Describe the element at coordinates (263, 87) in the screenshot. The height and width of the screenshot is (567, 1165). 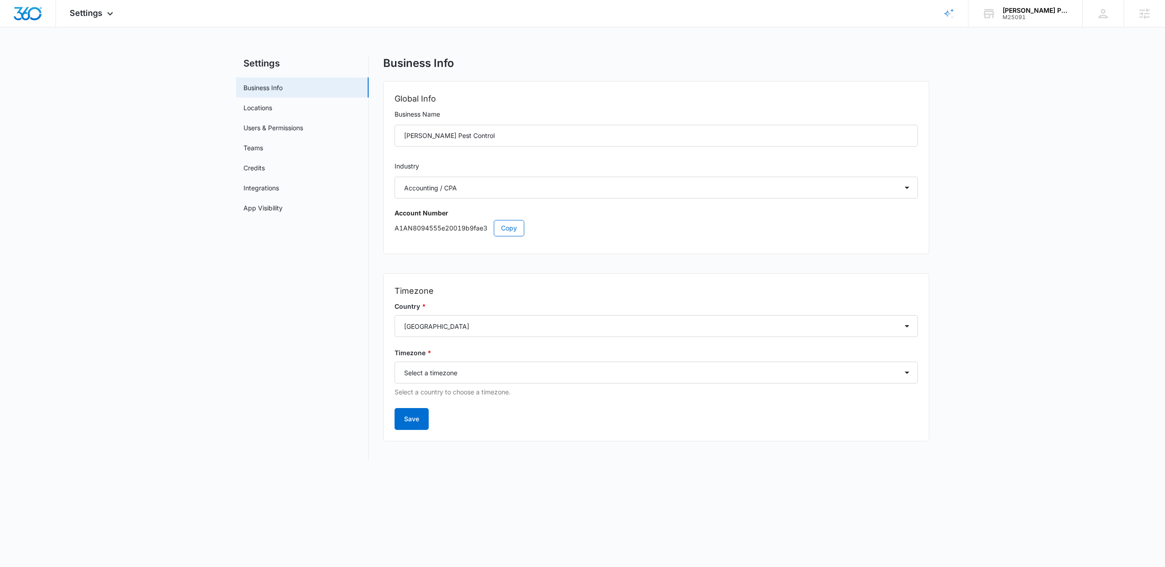
I see `a: Business Info` at that location.